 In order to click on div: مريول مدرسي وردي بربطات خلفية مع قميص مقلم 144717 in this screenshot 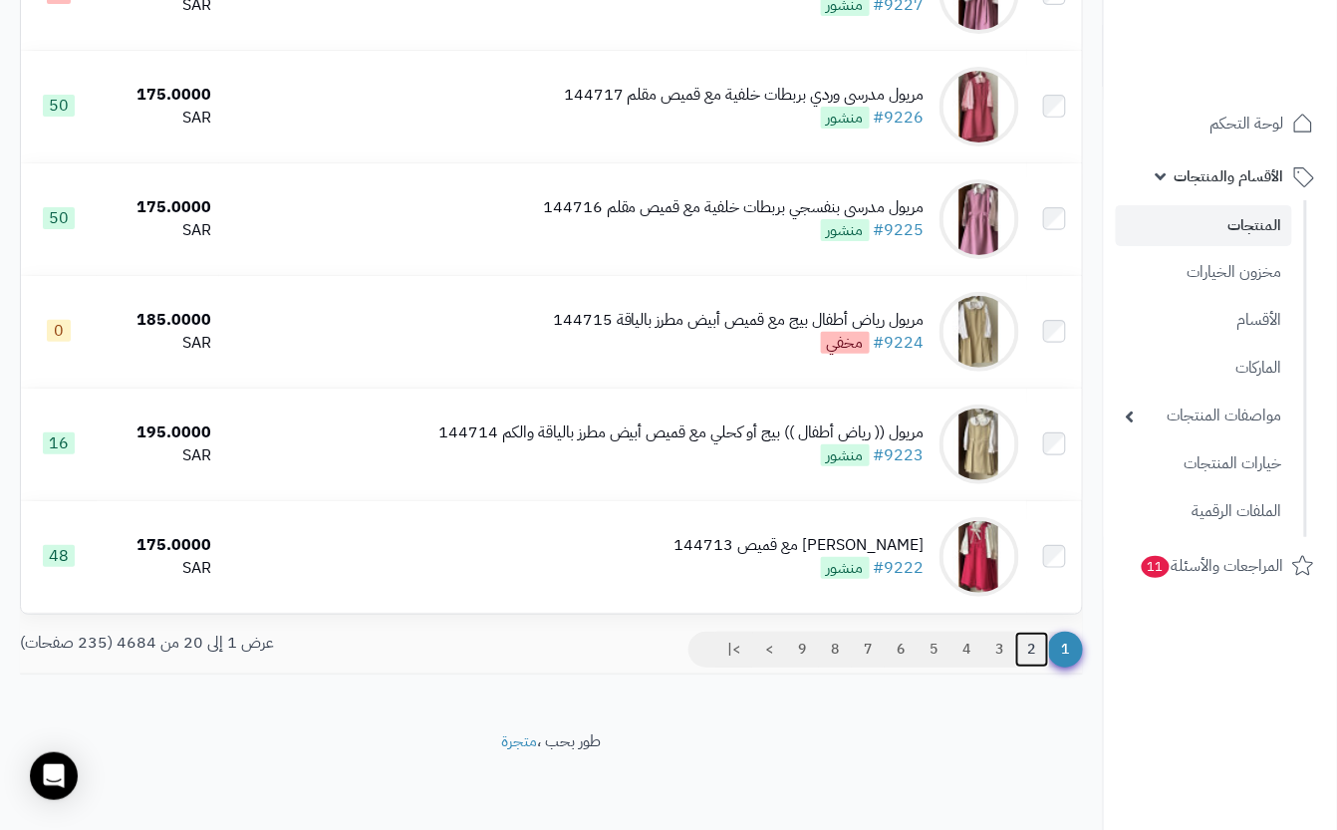, I will do `click(744, 95)`.